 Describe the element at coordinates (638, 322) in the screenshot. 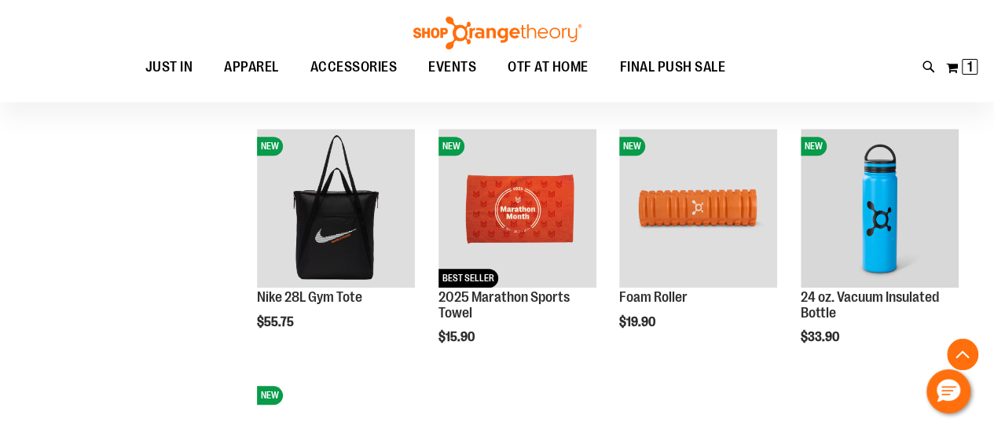

I see `span: $19.90` at that location.